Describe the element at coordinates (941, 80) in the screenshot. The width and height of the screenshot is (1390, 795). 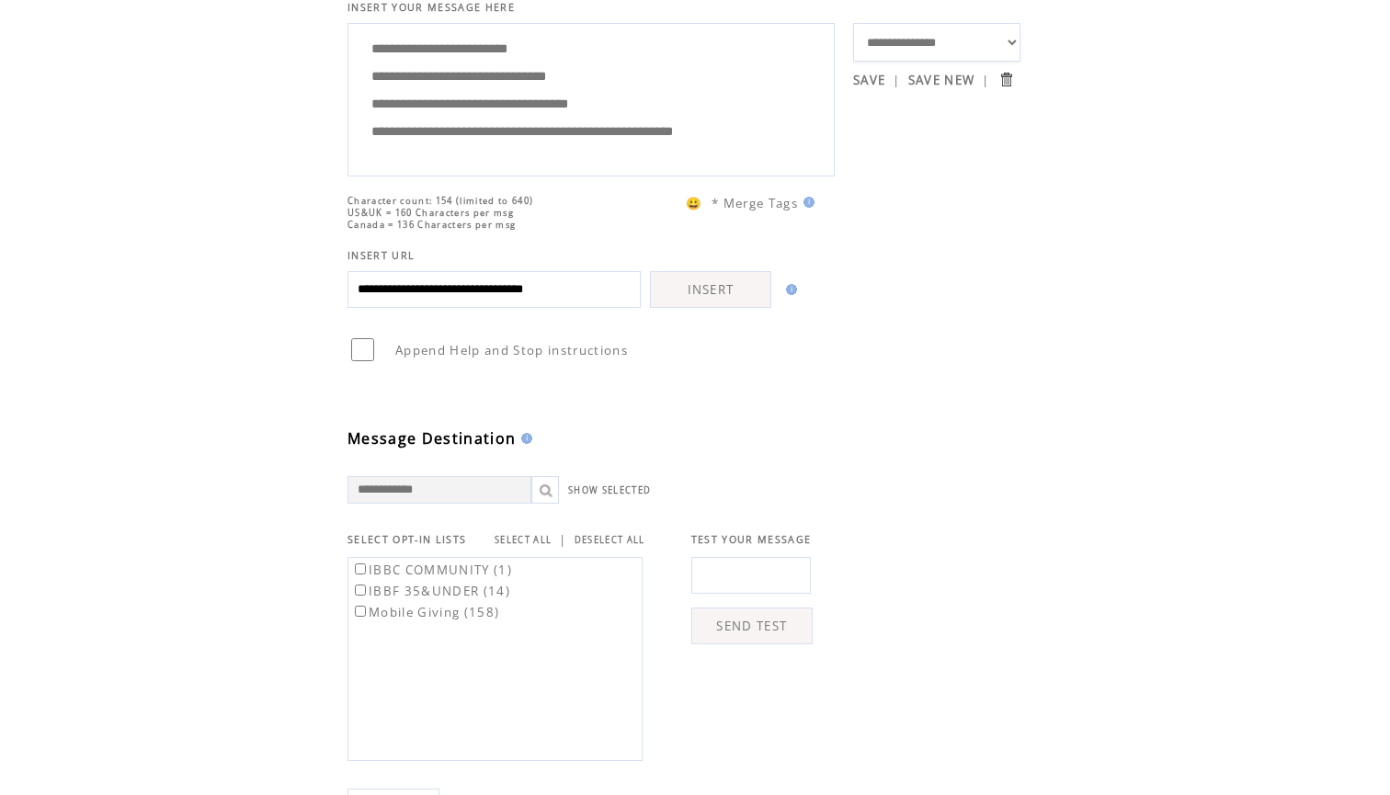
I see `a: SAVE NEW` at that location.